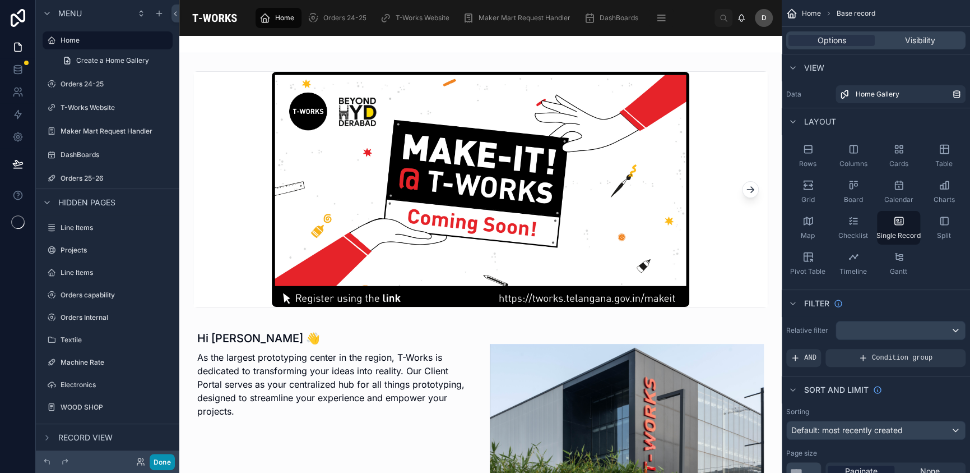 This screenshot has width=970, height=473. Describe the element at coordinates (809, 330) in the screenshot. I see `label: Relative filter` at that location.